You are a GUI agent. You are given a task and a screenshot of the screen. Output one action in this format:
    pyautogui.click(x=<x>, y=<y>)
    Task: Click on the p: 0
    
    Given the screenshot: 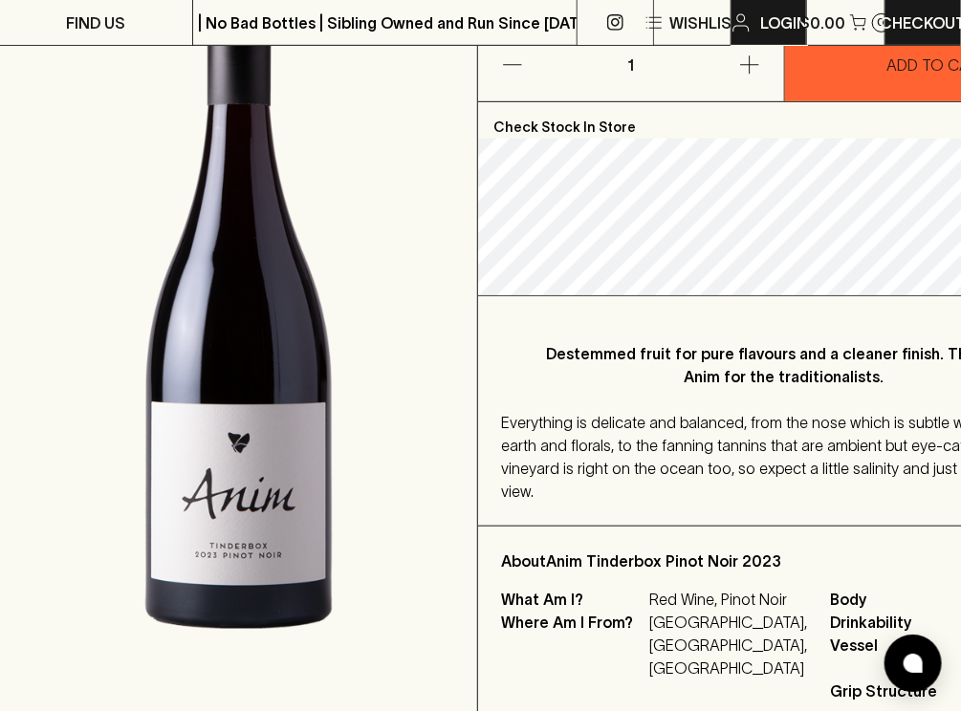 What is the action you would take?
    pyautogui.click(x=881, y=22)
    